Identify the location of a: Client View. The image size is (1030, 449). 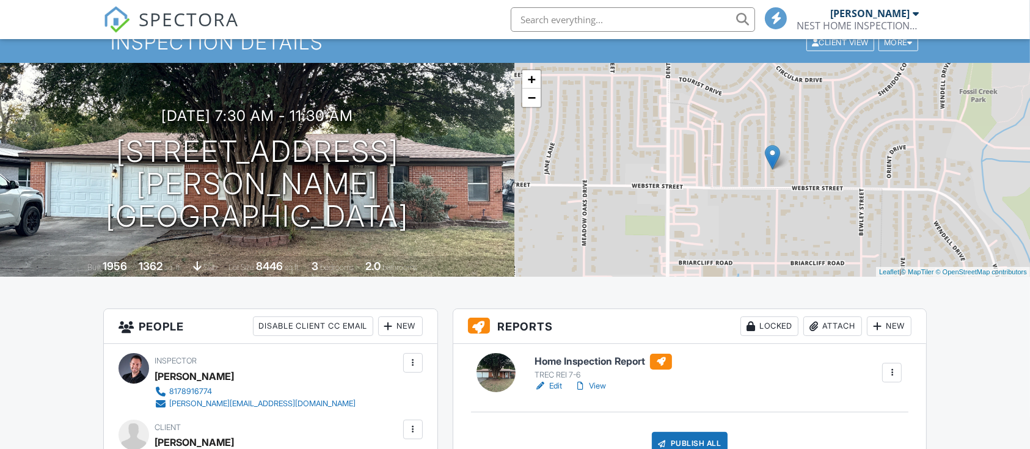
(841, 42).